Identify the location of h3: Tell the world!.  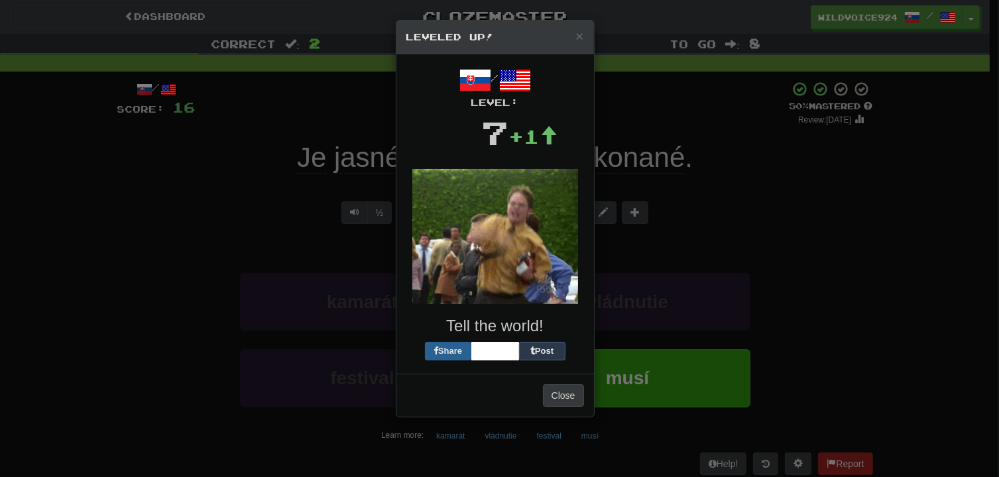
(495, 326).